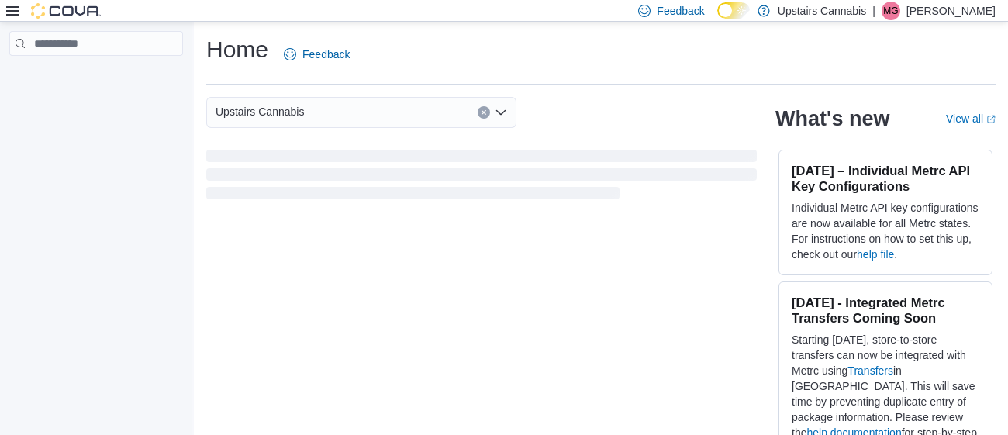 This screenshot has height=435, width=1008. What do you see at coordinates (875, 254) in the screenshot?
I see `a: help file` at bounding box center [875, 254].